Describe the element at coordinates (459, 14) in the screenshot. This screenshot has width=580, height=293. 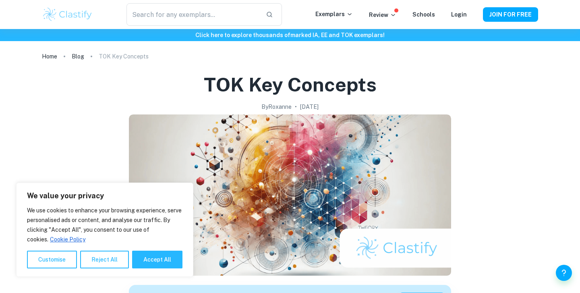
I see `a: Login` at that location.